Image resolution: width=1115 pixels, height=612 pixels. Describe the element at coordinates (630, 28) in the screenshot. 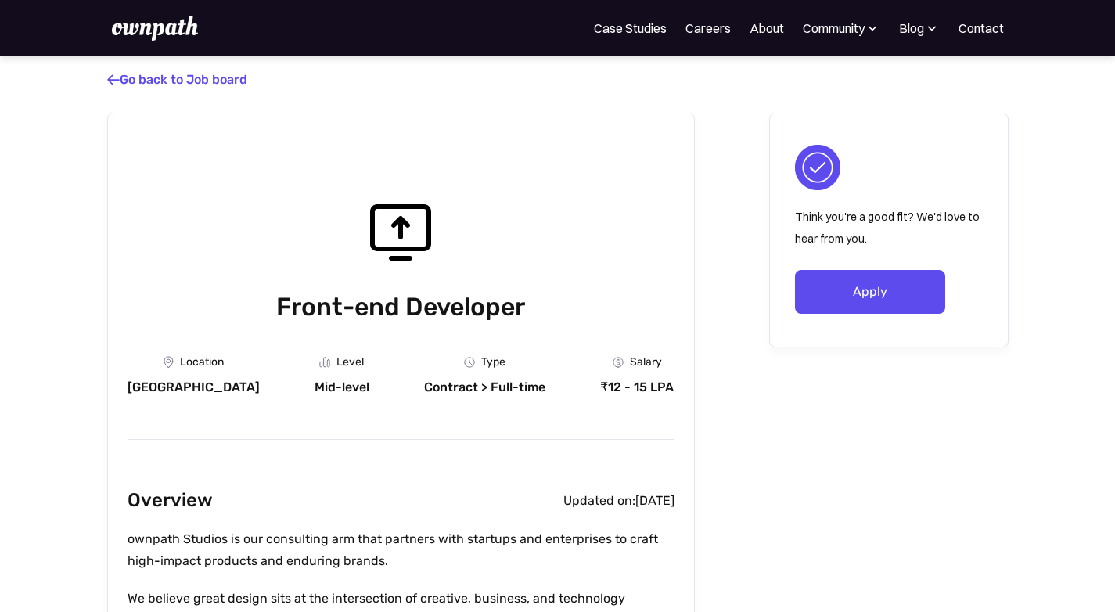

I see `a: Case Studies` at that location.